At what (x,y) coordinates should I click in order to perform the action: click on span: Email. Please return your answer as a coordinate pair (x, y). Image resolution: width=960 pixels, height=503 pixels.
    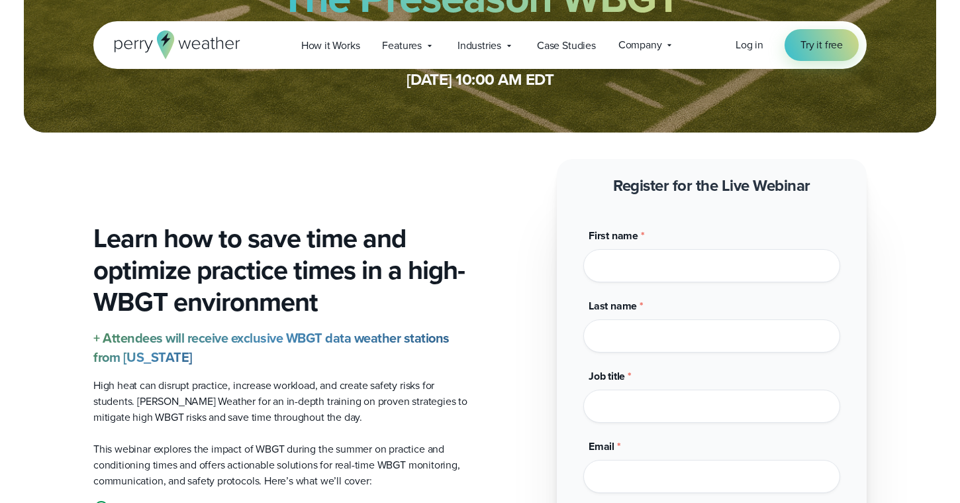
    Looking at the image, I should click on (601, 446).